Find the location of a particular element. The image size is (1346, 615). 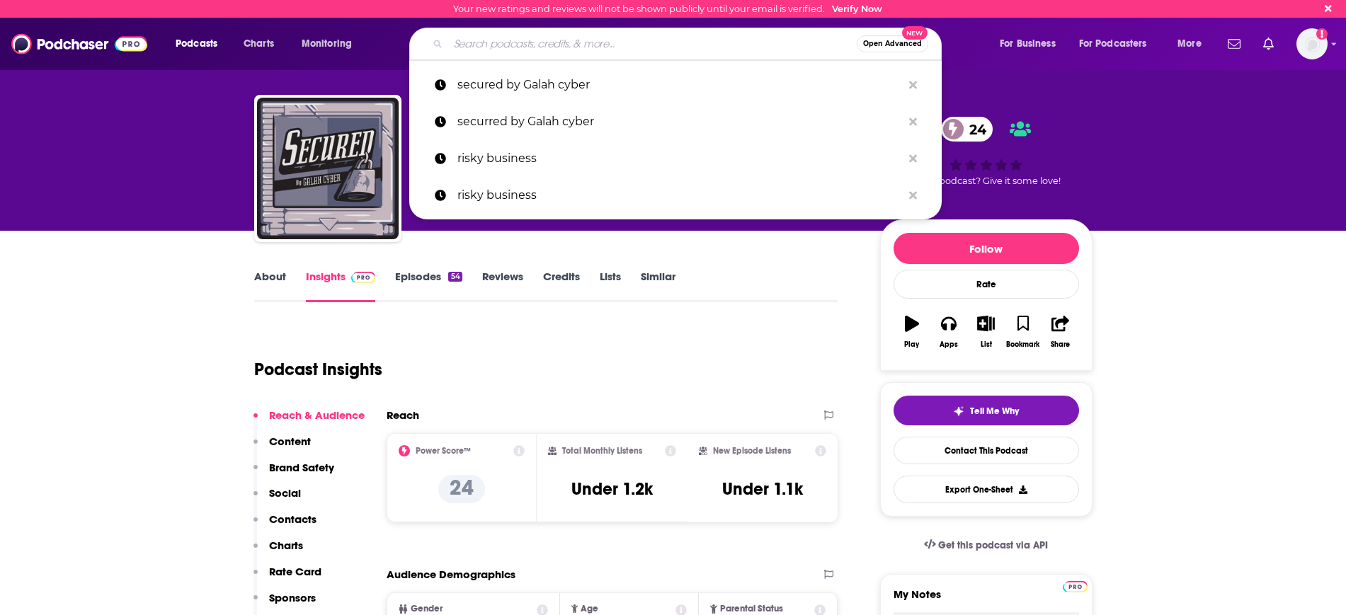

p: Social is located at coordinates (285, 493).